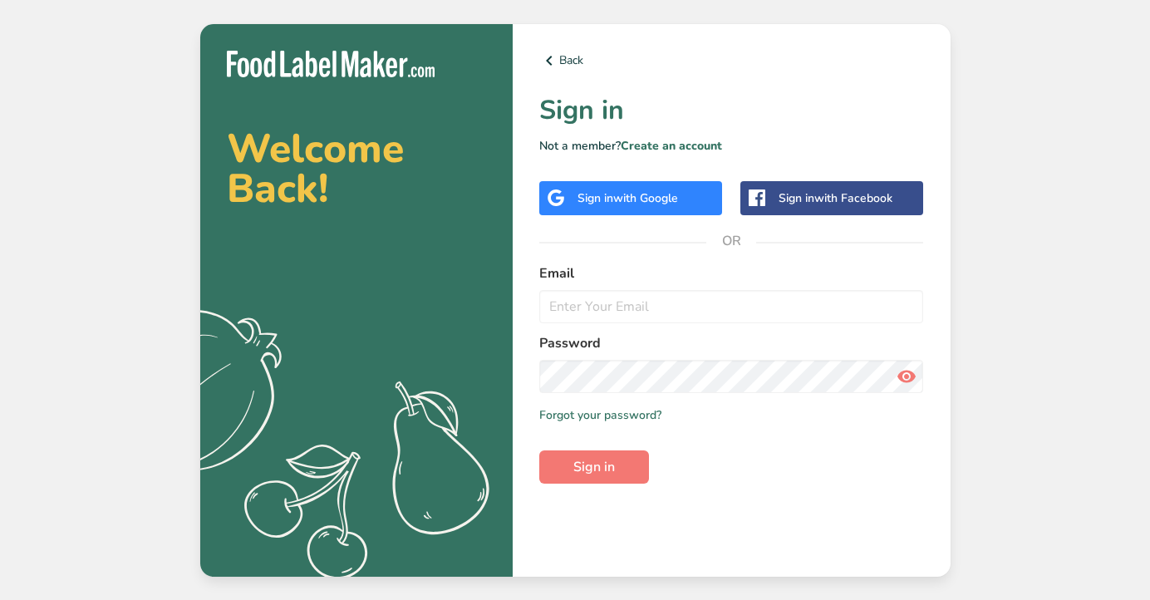 The image size is (1150, 600). What do you see at coordinates (594, 467) in the screenshot?
I see `button: Sign in` at bounding box center [594, 467].